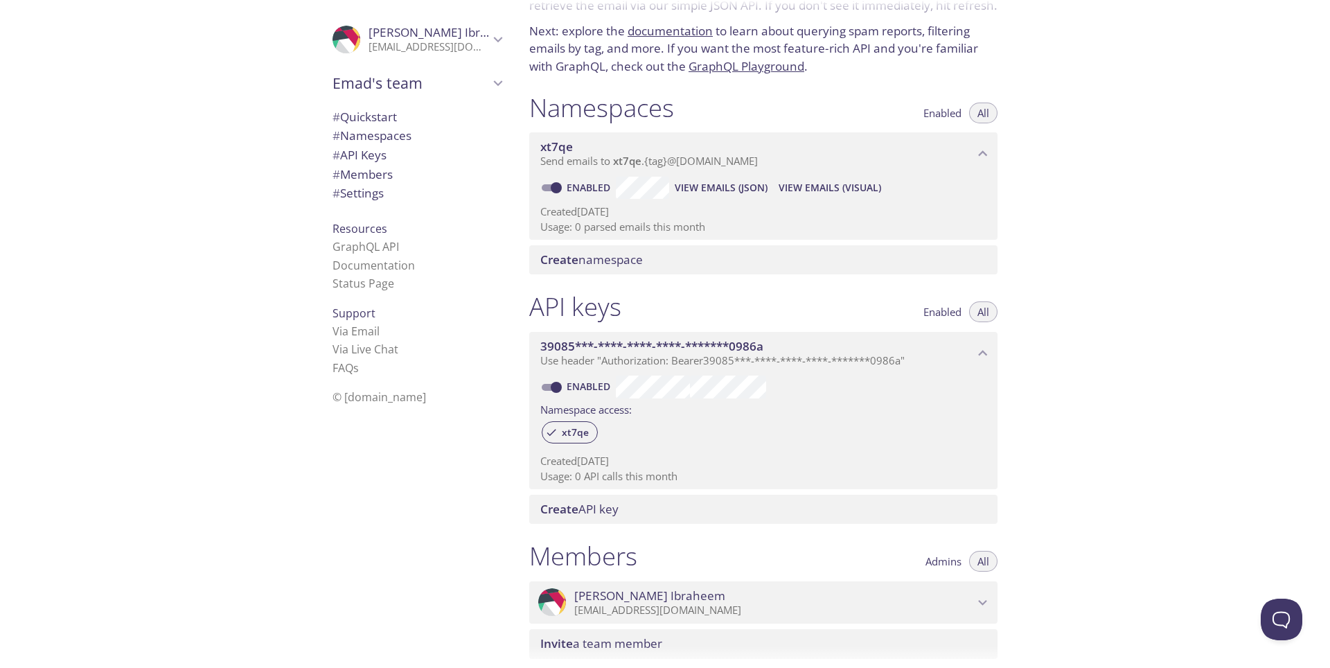 The height and width of the screenshot is (668, 1330). What do you see at coordinates (764, 260) in the screenshot?
I see `div: Create namespace` at bounding box center [764, 260].